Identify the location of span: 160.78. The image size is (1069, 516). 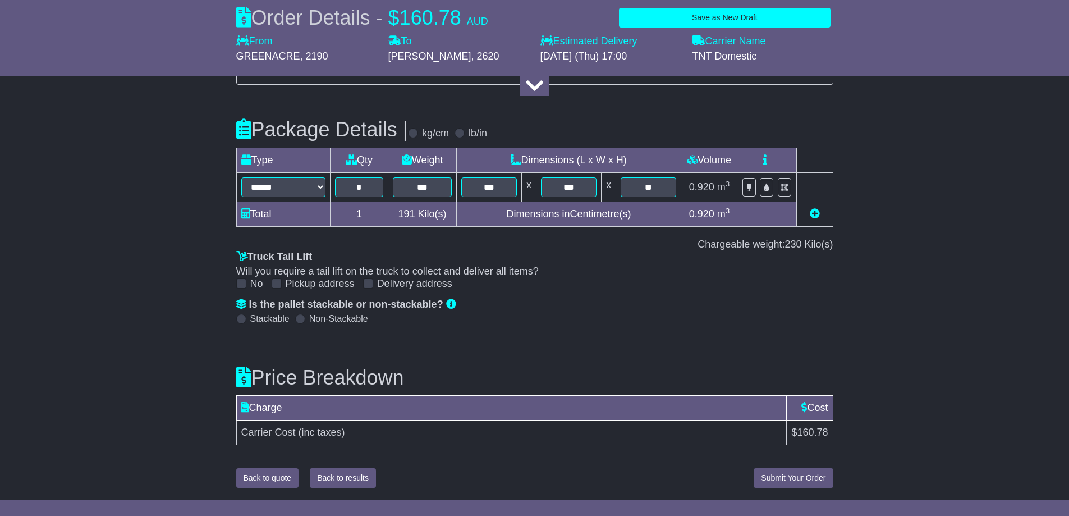
(431, 17).